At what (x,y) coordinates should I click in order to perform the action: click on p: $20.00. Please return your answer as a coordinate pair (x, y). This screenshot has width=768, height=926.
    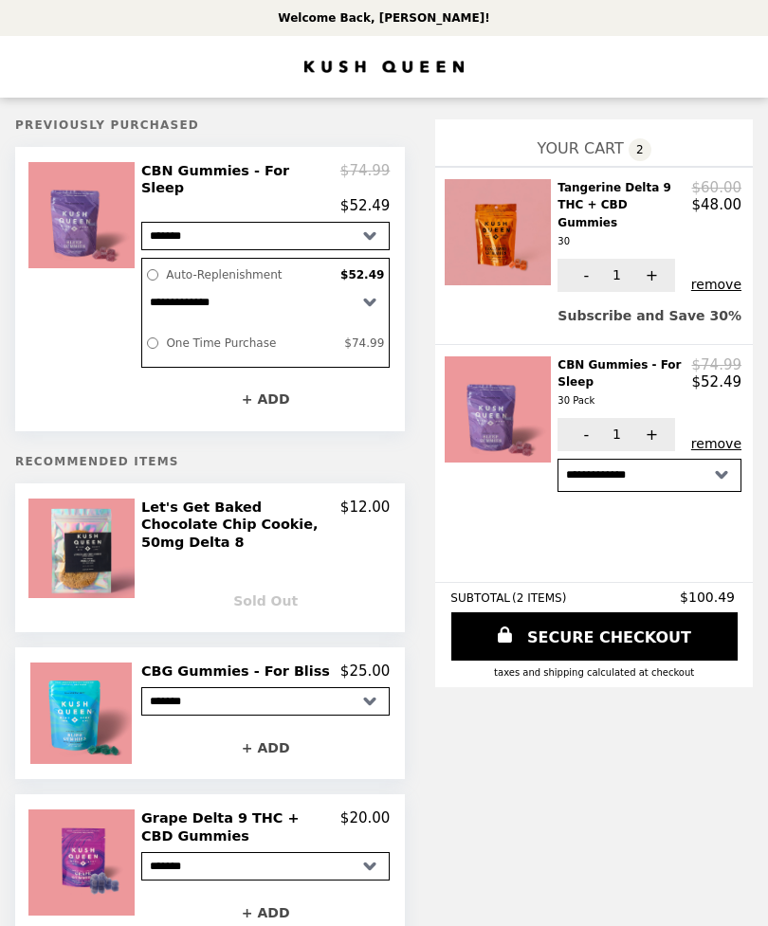
    Looking at the image, I should click on (365, 827).